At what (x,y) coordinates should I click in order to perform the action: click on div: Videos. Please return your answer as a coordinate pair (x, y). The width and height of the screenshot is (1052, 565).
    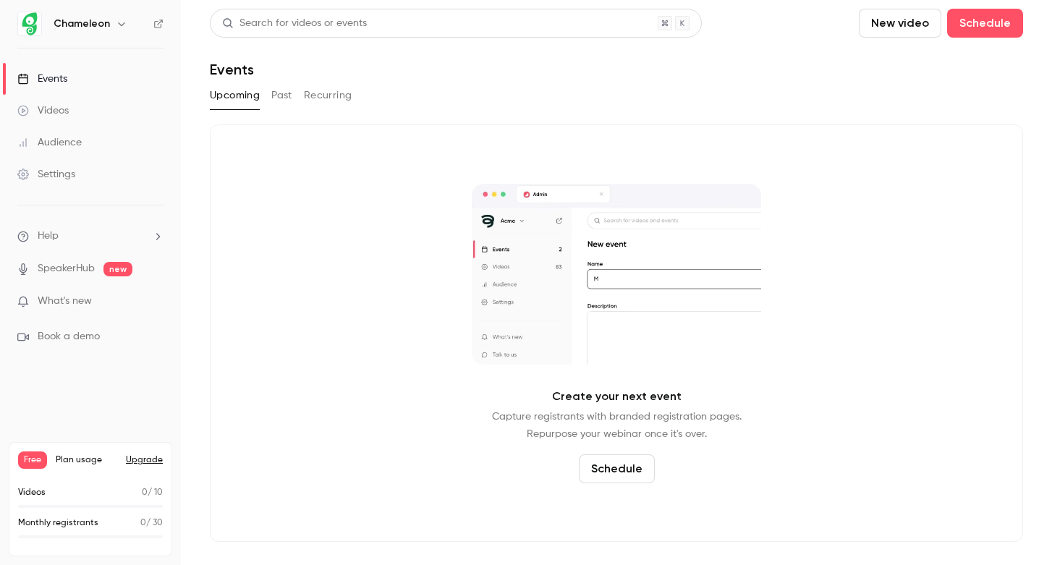
    Looking at the image, I should click on (43, 111).